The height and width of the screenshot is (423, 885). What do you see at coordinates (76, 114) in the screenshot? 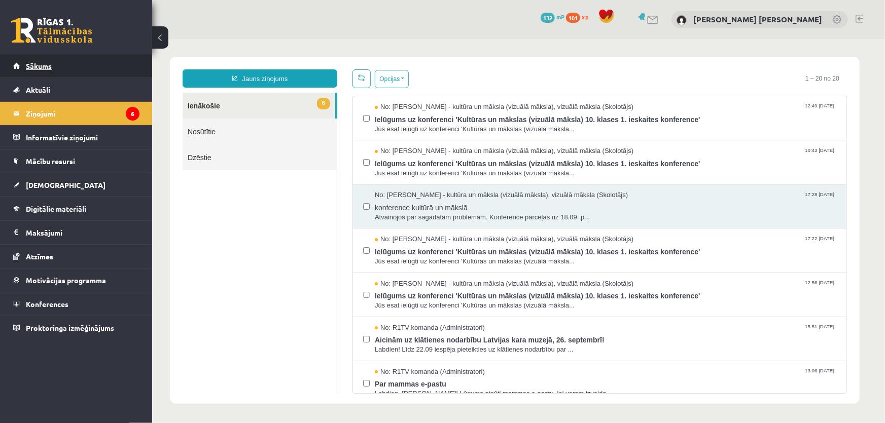
I see `a: Ziņojumi6` at bounding box center [76, 114].